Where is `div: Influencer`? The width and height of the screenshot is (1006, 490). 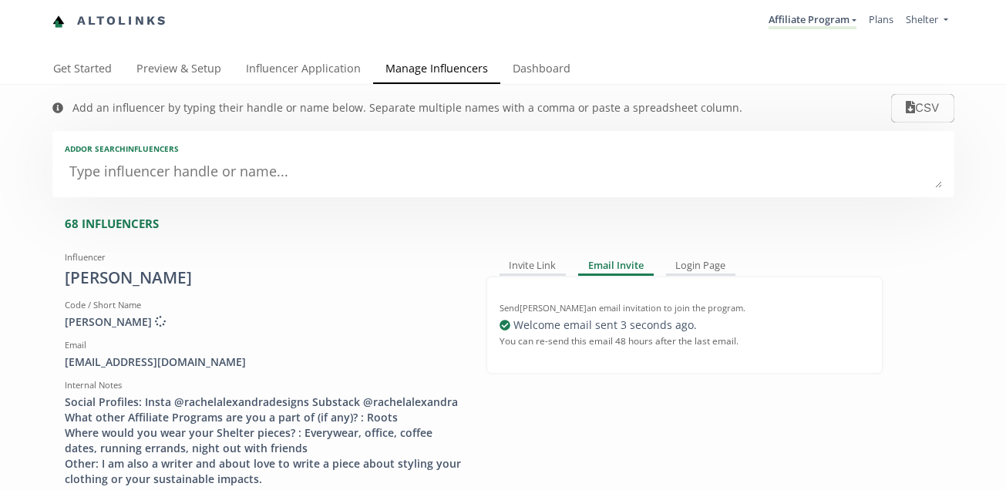 div: Influencer is located at coordinates (264, 258).